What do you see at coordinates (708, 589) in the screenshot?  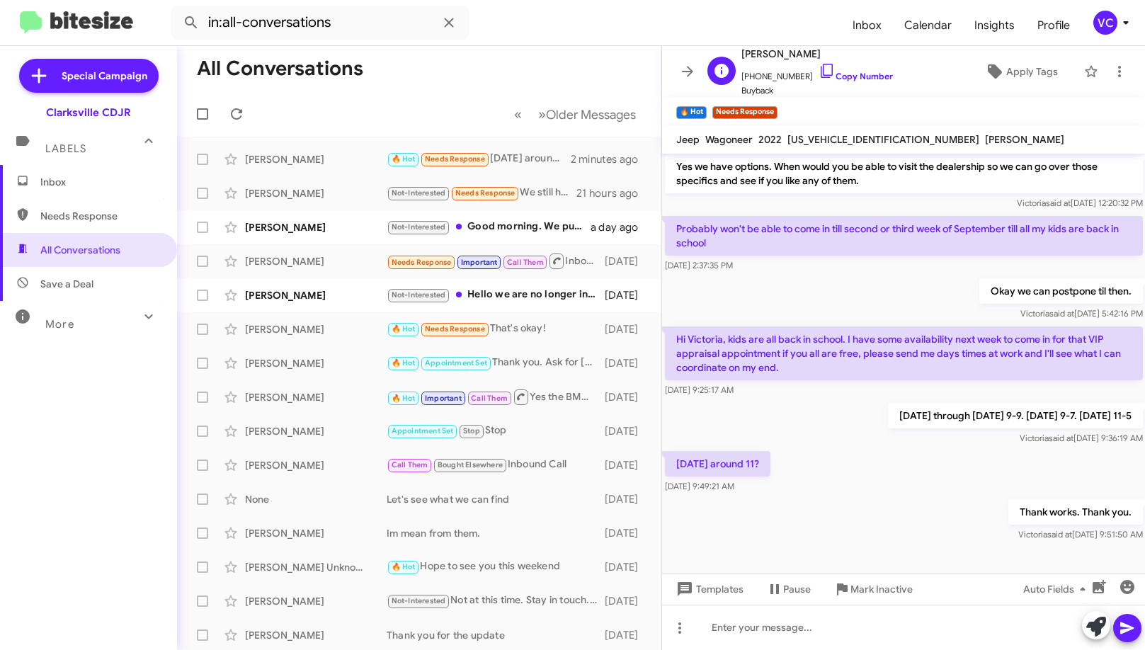 I see `span: Templates` at bounding box center [708, 589].